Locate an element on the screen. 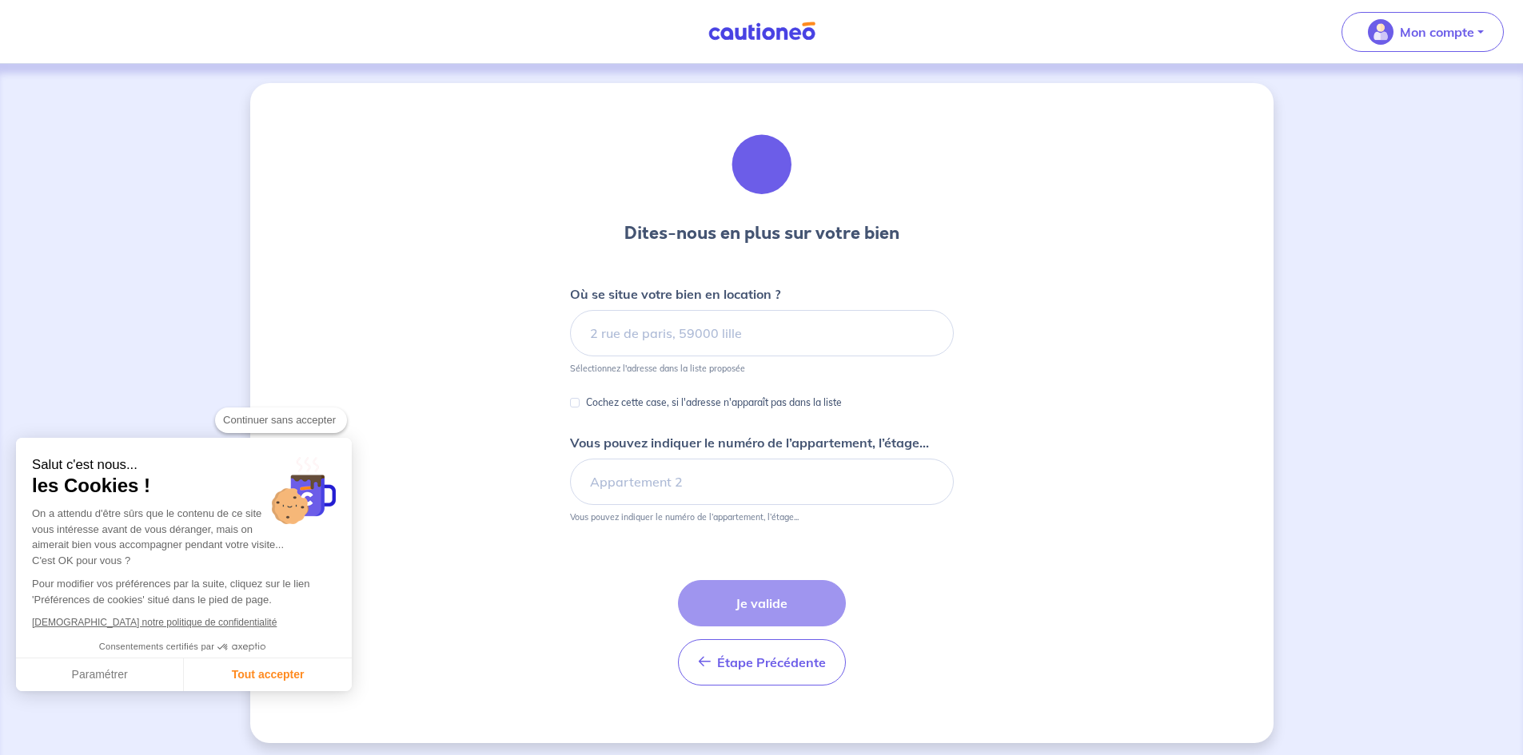 The image size is (1523, 755). span: Étape Précédente is located at coordinates (771, 663).